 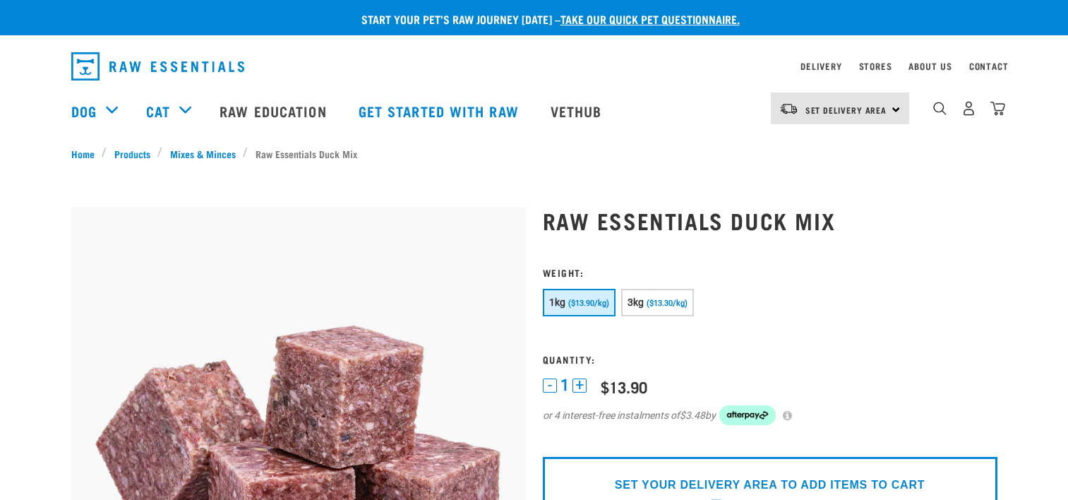 What do you see at coordinates (770, 415) in the screenshot?
I see `div: or 4 interest-free instalments of by` at bounding box center [770, 415].